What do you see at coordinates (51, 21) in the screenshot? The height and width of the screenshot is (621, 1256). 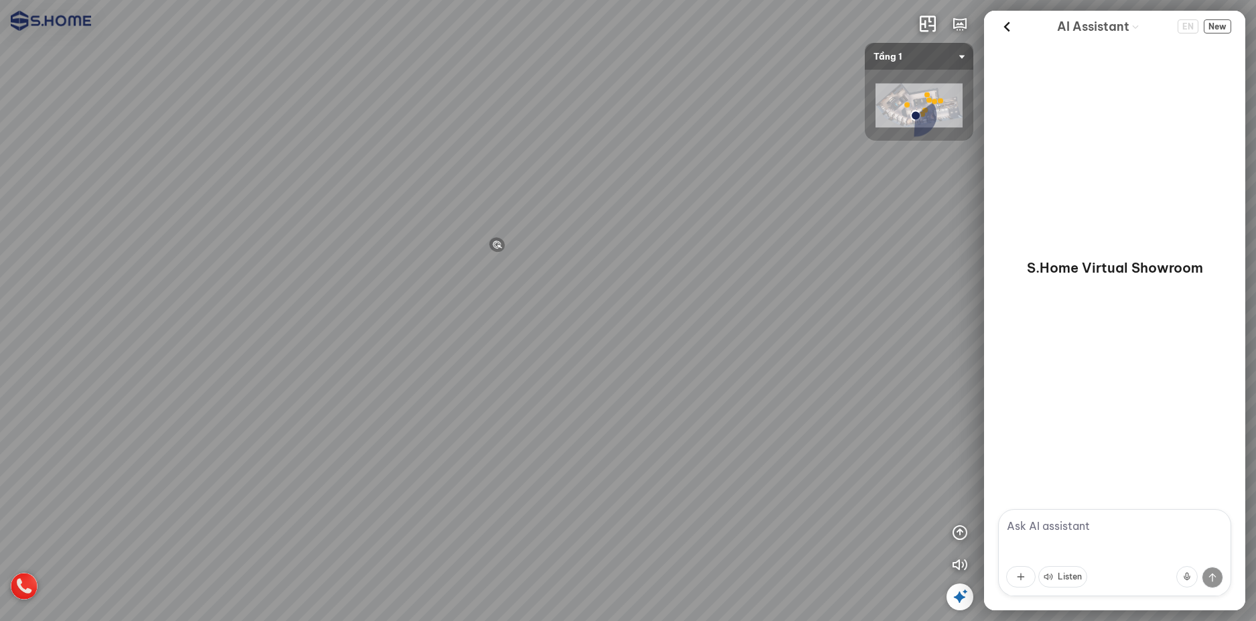 I see `img: logo` at bounding box center [51, 21].